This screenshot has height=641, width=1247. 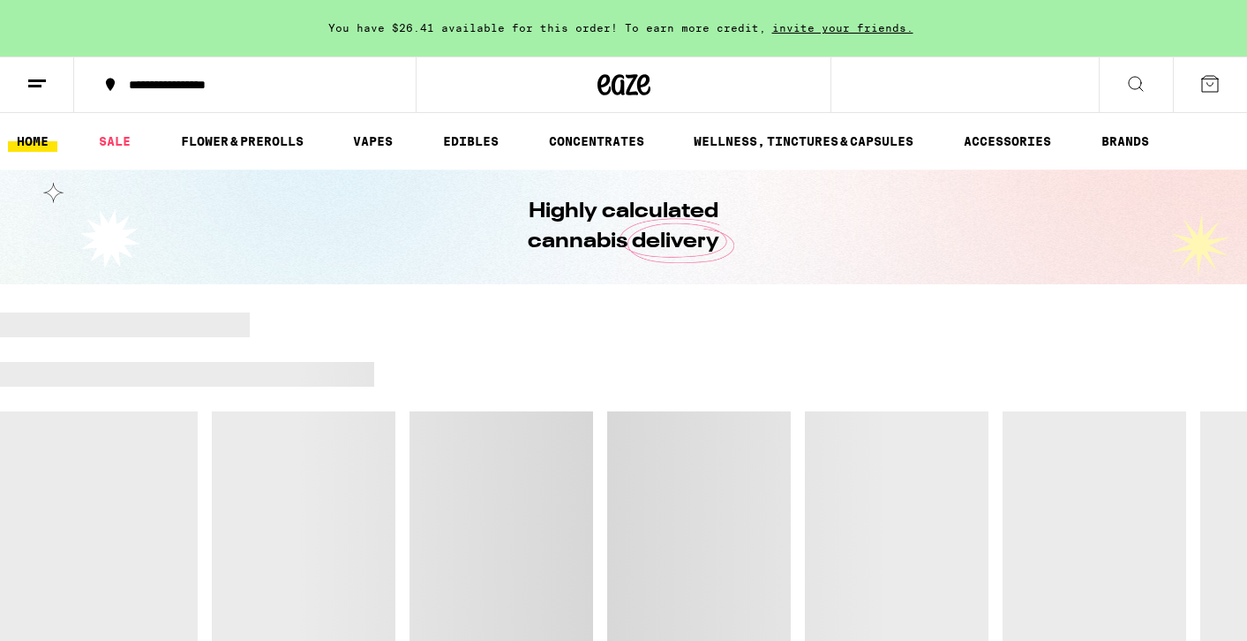 I want to click on a: EDIBLES, so click(x=471, y=141).